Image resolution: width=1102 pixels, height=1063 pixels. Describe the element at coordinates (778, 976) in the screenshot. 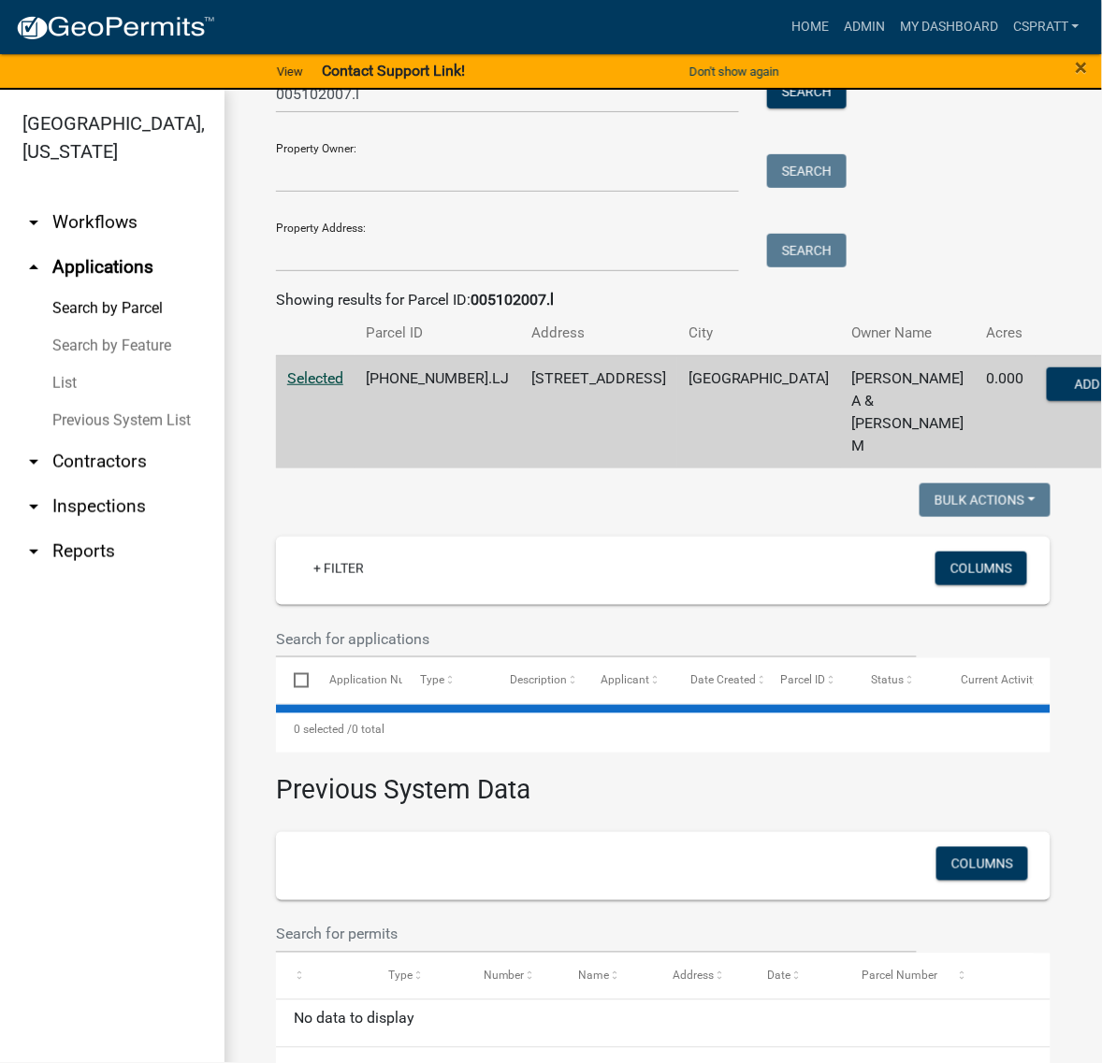

I see `span: Date` at that location.